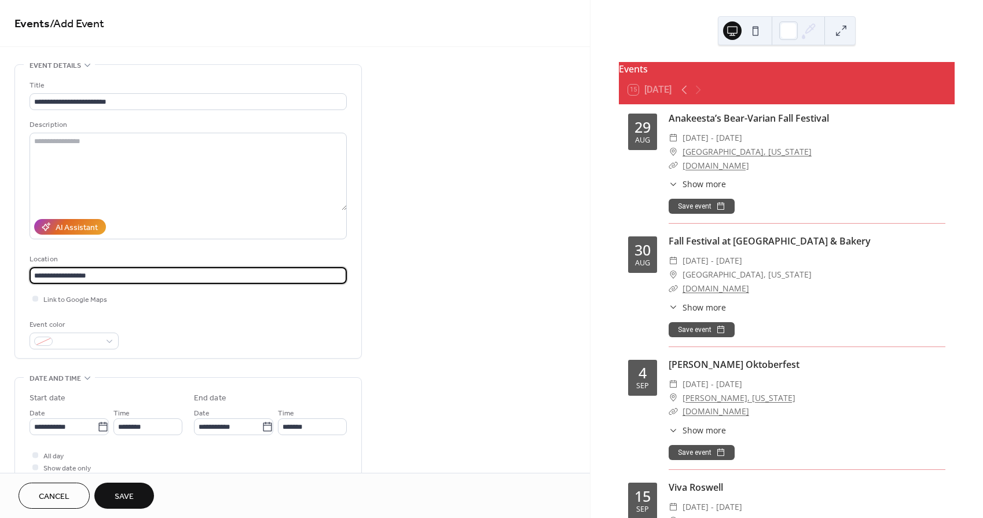 Image resolution: width=983 pixels, height=518 pixels. I want to click on span: Save, so click(124, 496).